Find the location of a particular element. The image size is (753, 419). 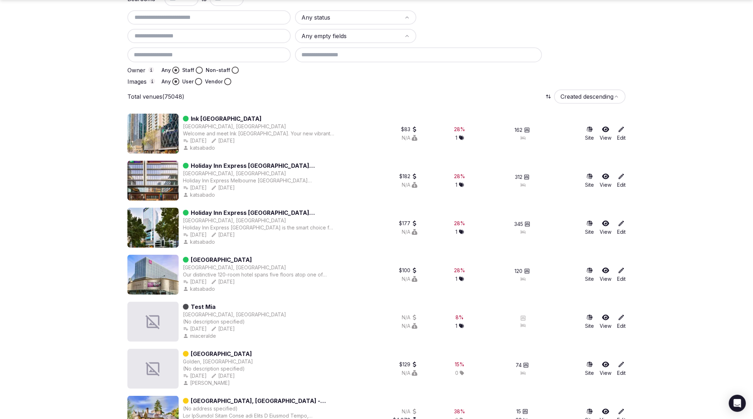

label: Vendor is located at coordinates (214, 82).